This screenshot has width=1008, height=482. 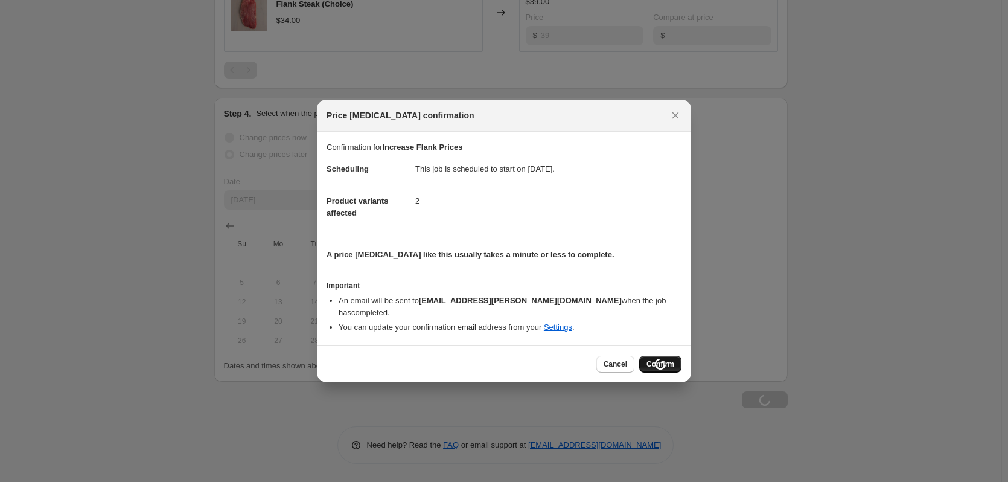 What do you see at coordinates (615, 364) in the screenshot?
I see `button: Cancel` at bounding box center [615, 364].